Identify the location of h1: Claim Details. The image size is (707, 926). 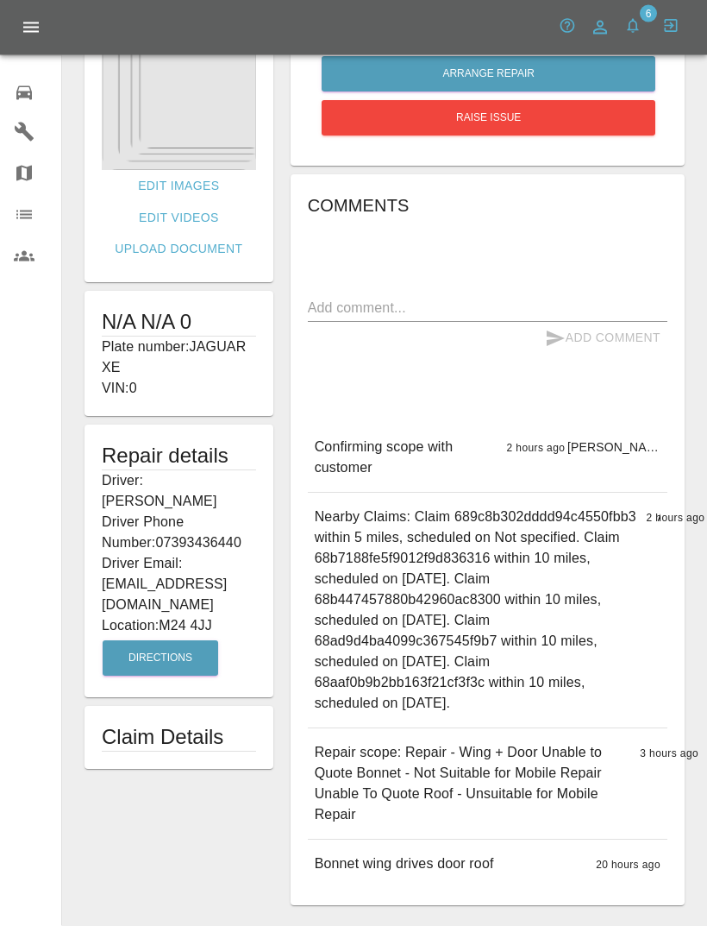
(179, 738).